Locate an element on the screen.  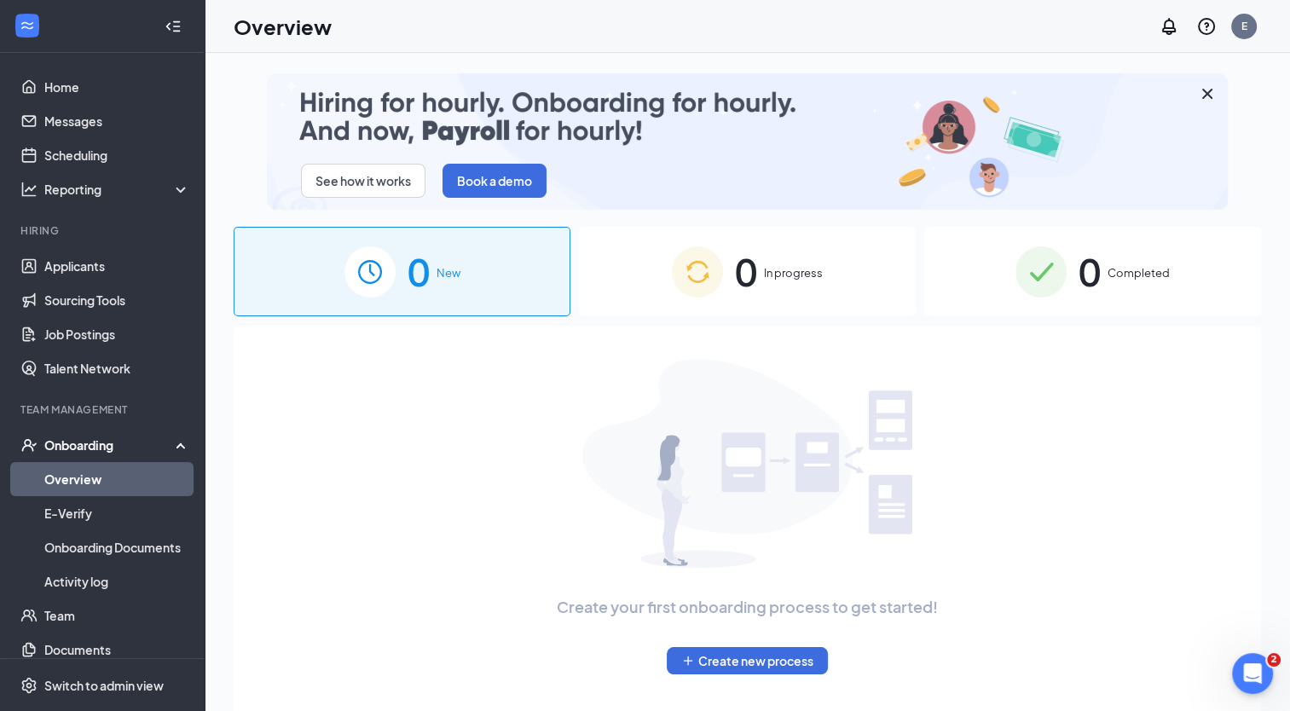
svg: UserCheck is located at coordinates (29, 445).